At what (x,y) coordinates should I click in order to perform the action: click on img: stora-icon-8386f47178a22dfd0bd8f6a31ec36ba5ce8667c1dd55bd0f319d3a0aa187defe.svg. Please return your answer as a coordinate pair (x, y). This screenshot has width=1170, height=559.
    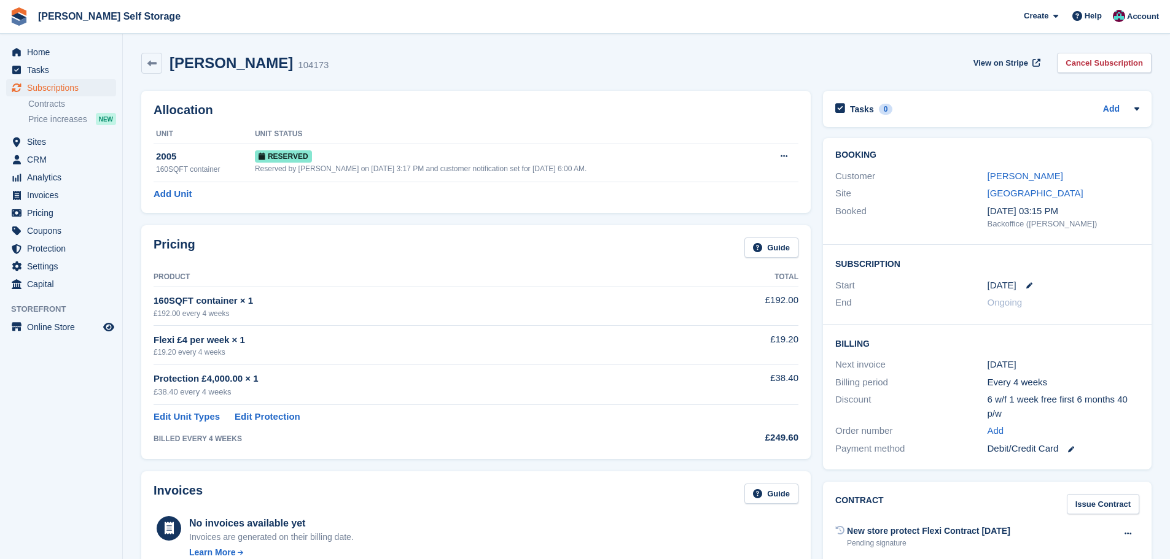
    Looking at the image, I should click on (19, 17).